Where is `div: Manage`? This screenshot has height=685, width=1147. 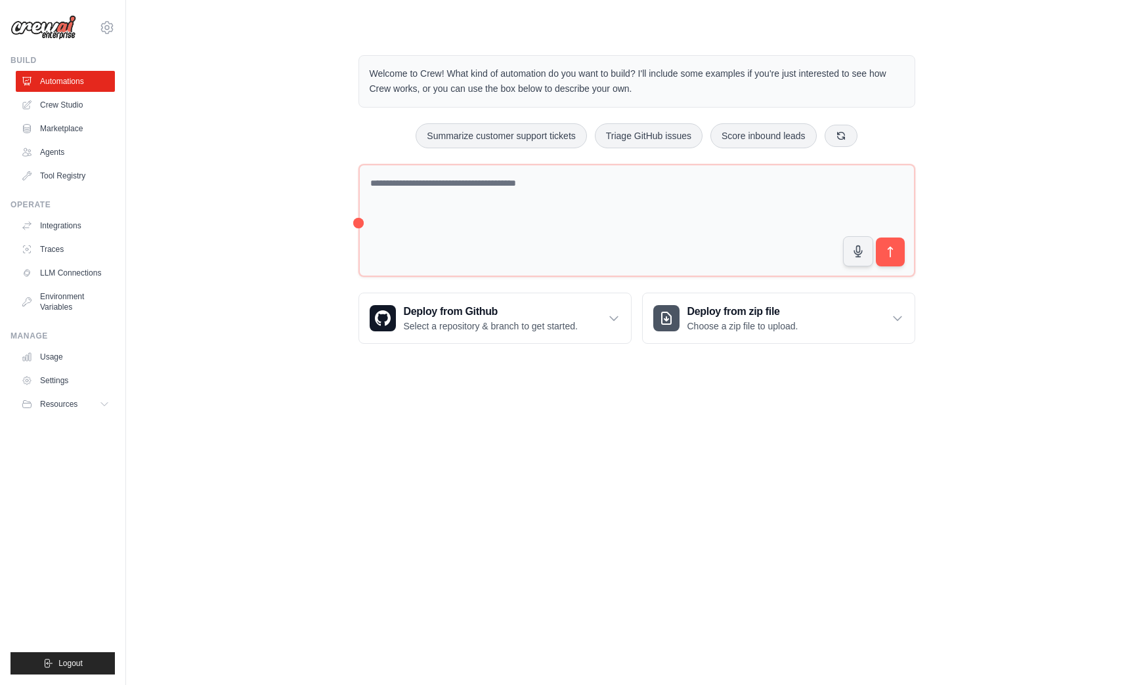 div: Manage is located at coordinates (62, 336).